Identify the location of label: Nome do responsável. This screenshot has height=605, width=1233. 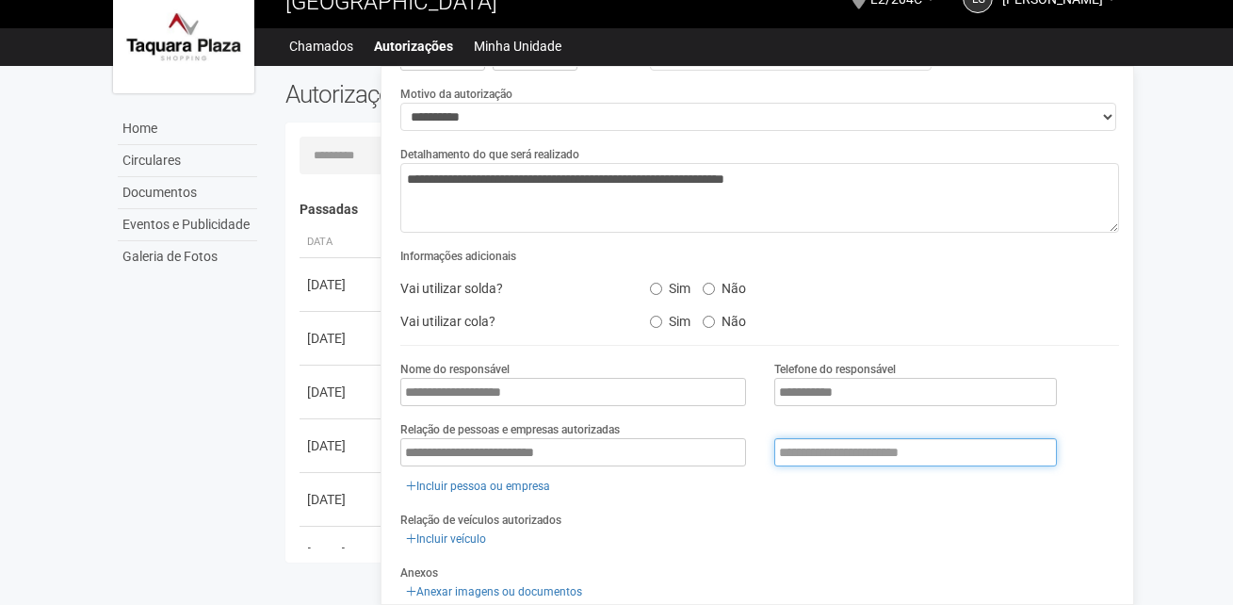
(455, 369).